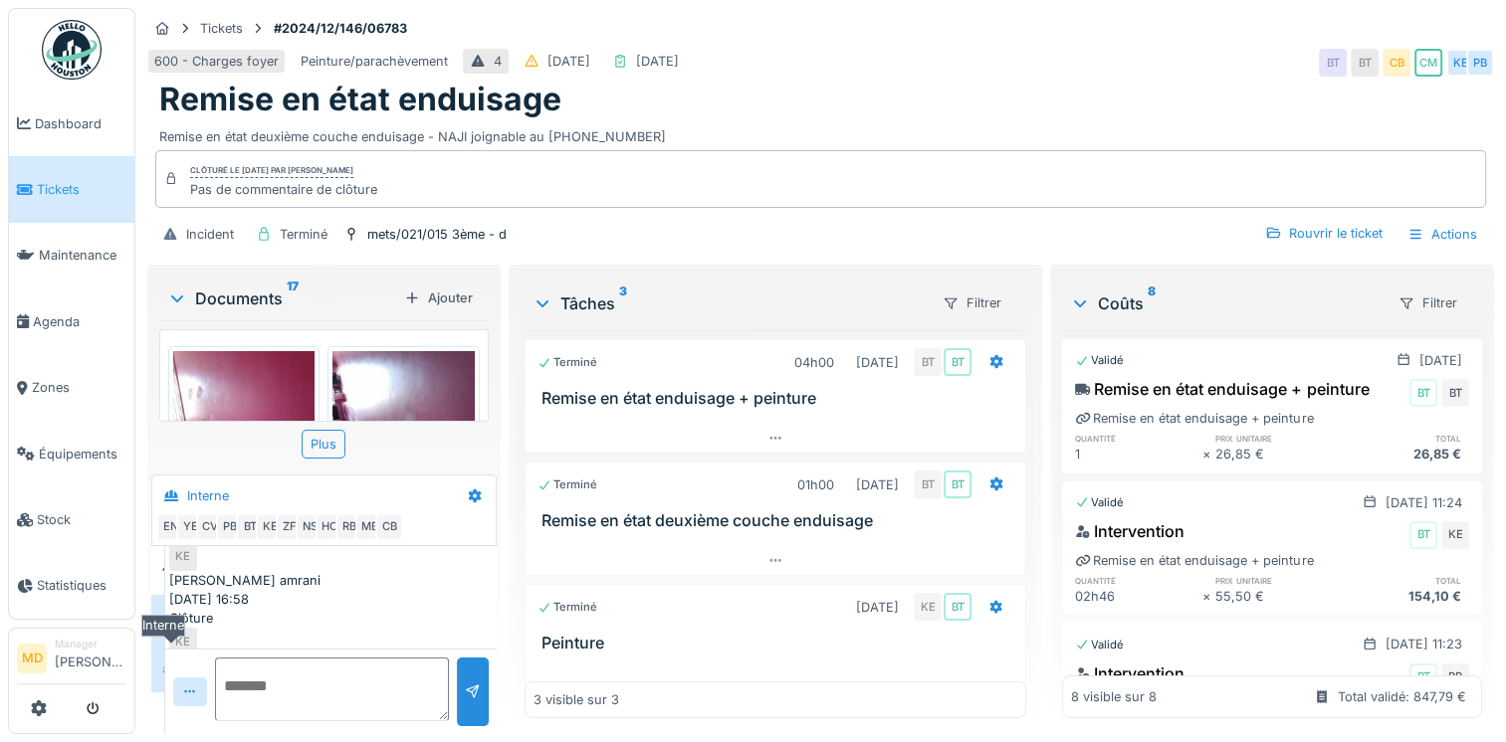  I want to click on a: Statistiques, so click(72, 586).